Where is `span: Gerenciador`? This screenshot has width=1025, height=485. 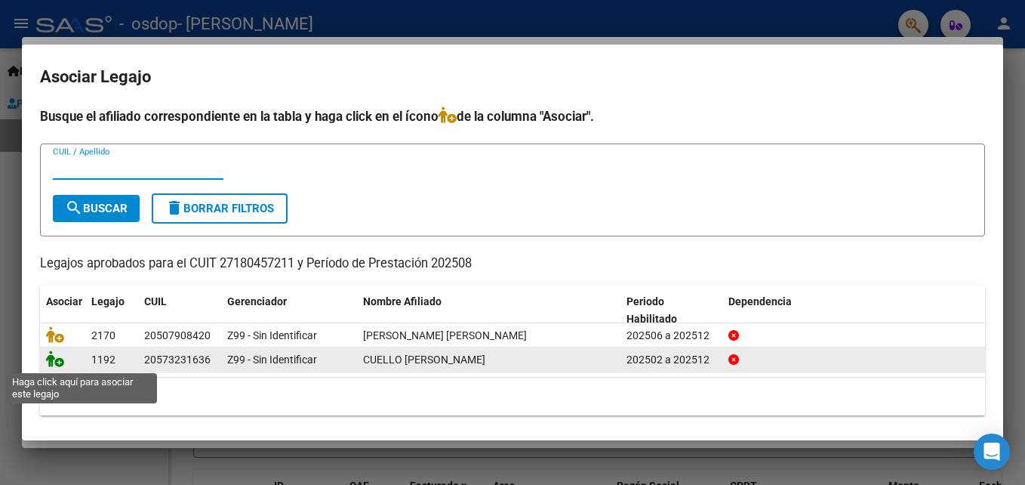 span: Gerenciador is located at coordinates (257, 301).